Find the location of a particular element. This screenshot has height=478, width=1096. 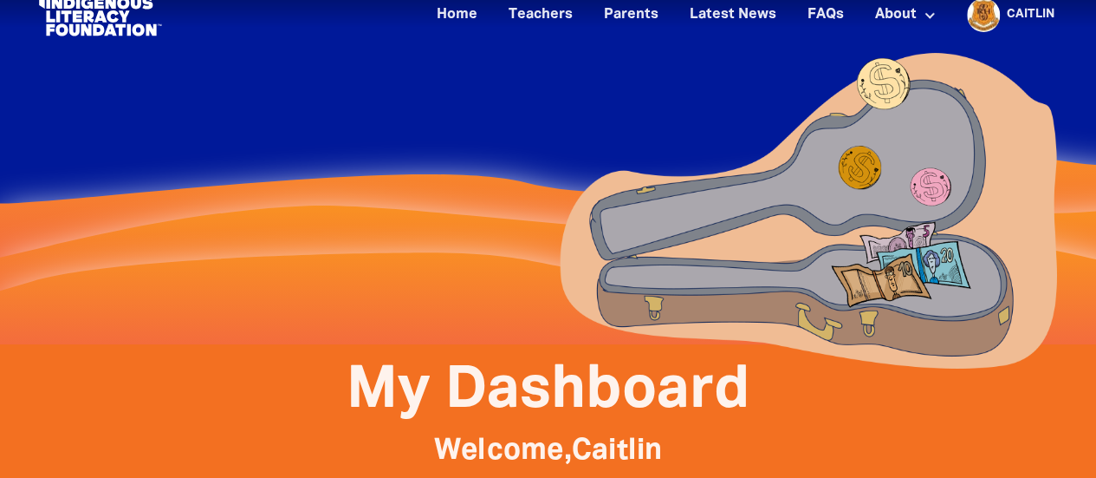

span: Welcome, Caitlin is located at coordinates (549, 451).